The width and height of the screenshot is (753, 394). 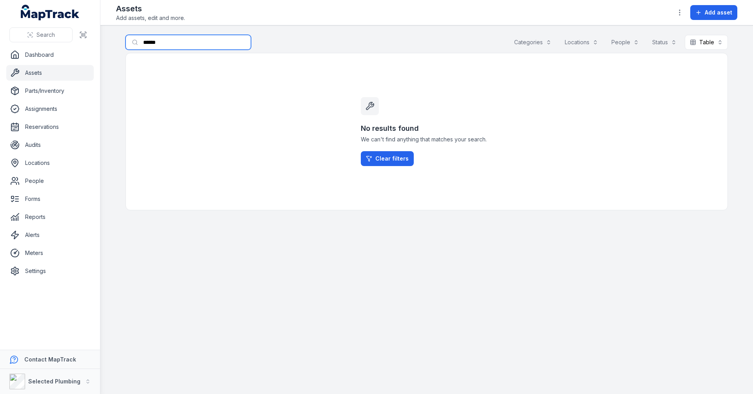 I want to click on button: Search, so click(x=41, y=35).